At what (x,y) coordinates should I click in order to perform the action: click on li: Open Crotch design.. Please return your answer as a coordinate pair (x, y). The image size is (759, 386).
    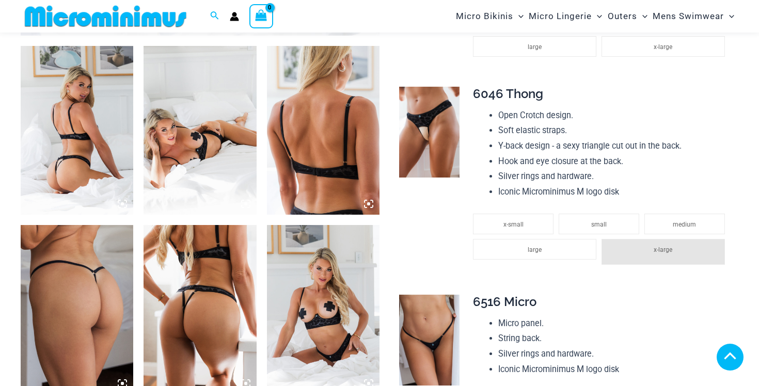
    Looking at the image, I should click on (614, 116).